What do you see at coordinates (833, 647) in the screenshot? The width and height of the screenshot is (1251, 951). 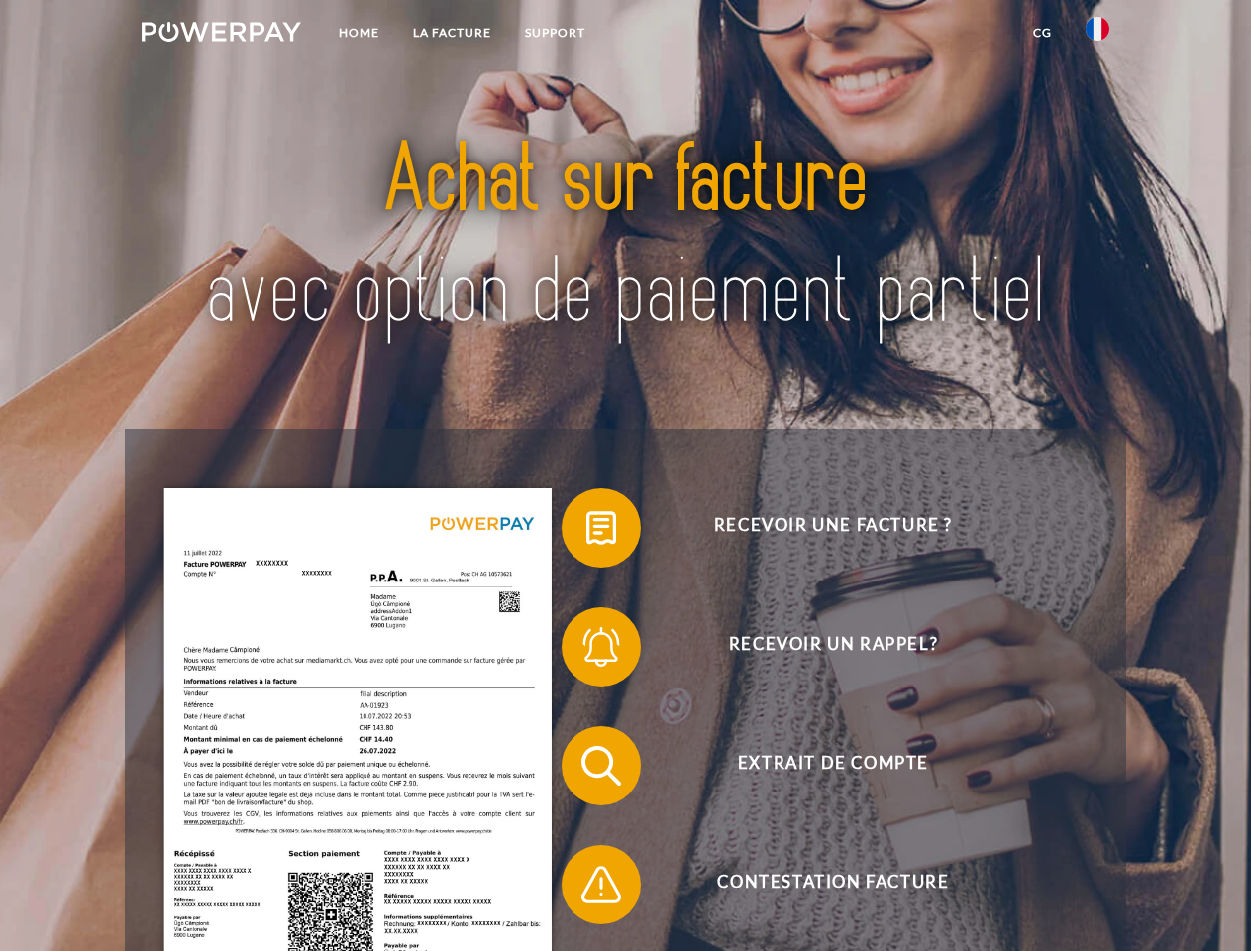 I see `span: Recevoir un rappel?` at bounding box center [833, 647].